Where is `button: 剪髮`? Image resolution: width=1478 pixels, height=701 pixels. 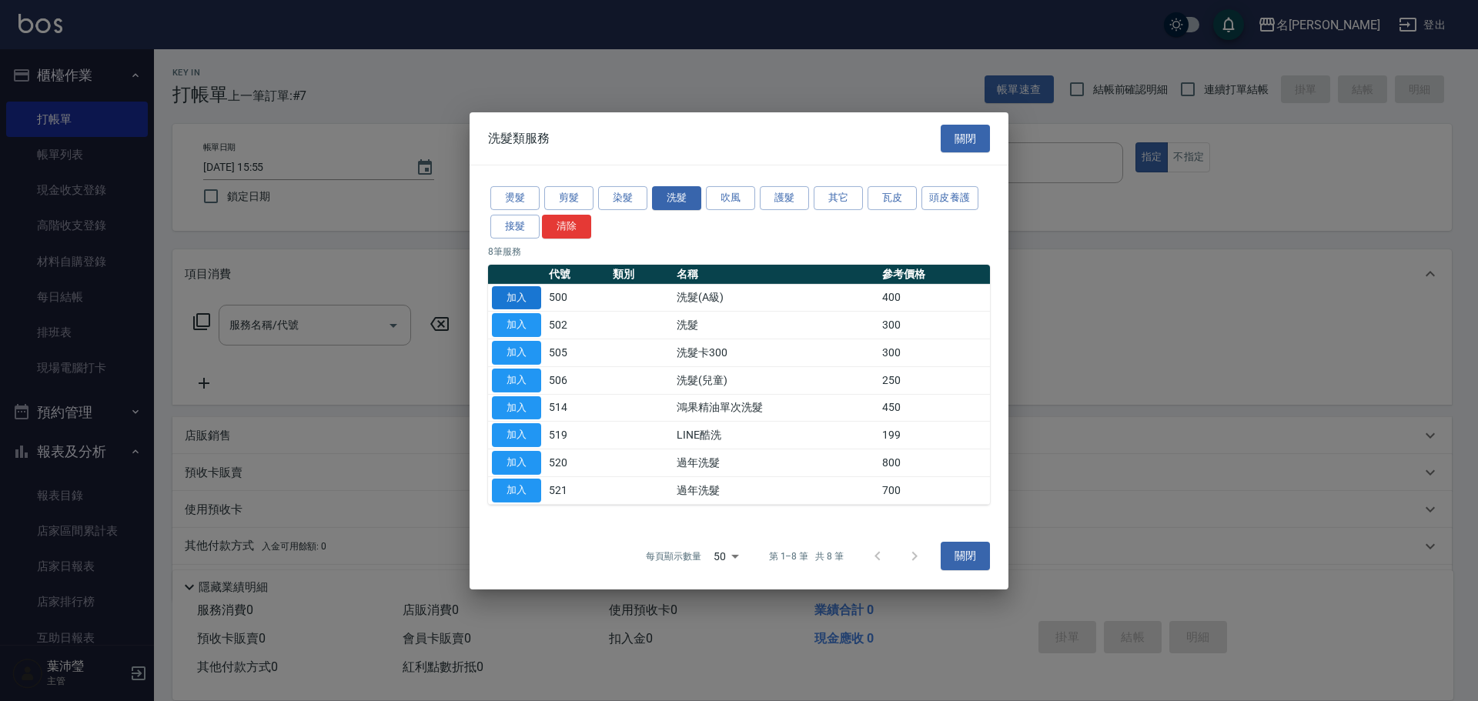 button: 剪髮 is located at coordinates (569, 198).